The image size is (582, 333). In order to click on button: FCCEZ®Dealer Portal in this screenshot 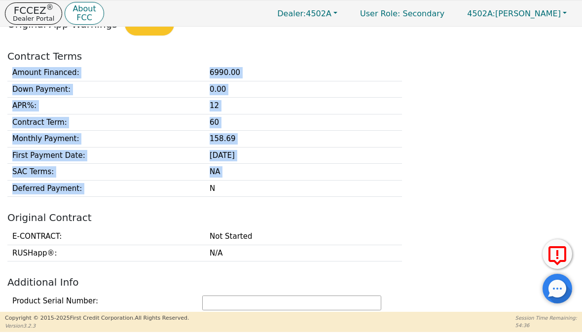, I will do `click(34, 13)`.